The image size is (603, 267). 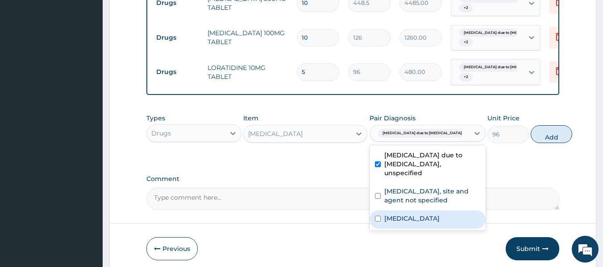 I want to click on div: Chat with us now, so click(x=98, y=56).